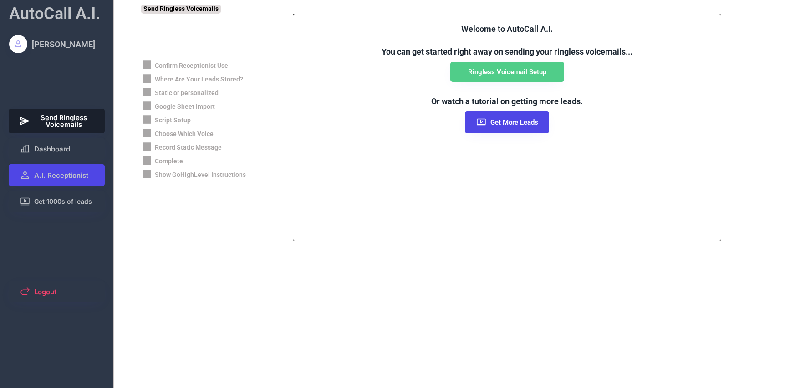 This screenshot has width=795, height=388. I want to click on div: Show GoHighLevel Instructions, so click(200, 175).